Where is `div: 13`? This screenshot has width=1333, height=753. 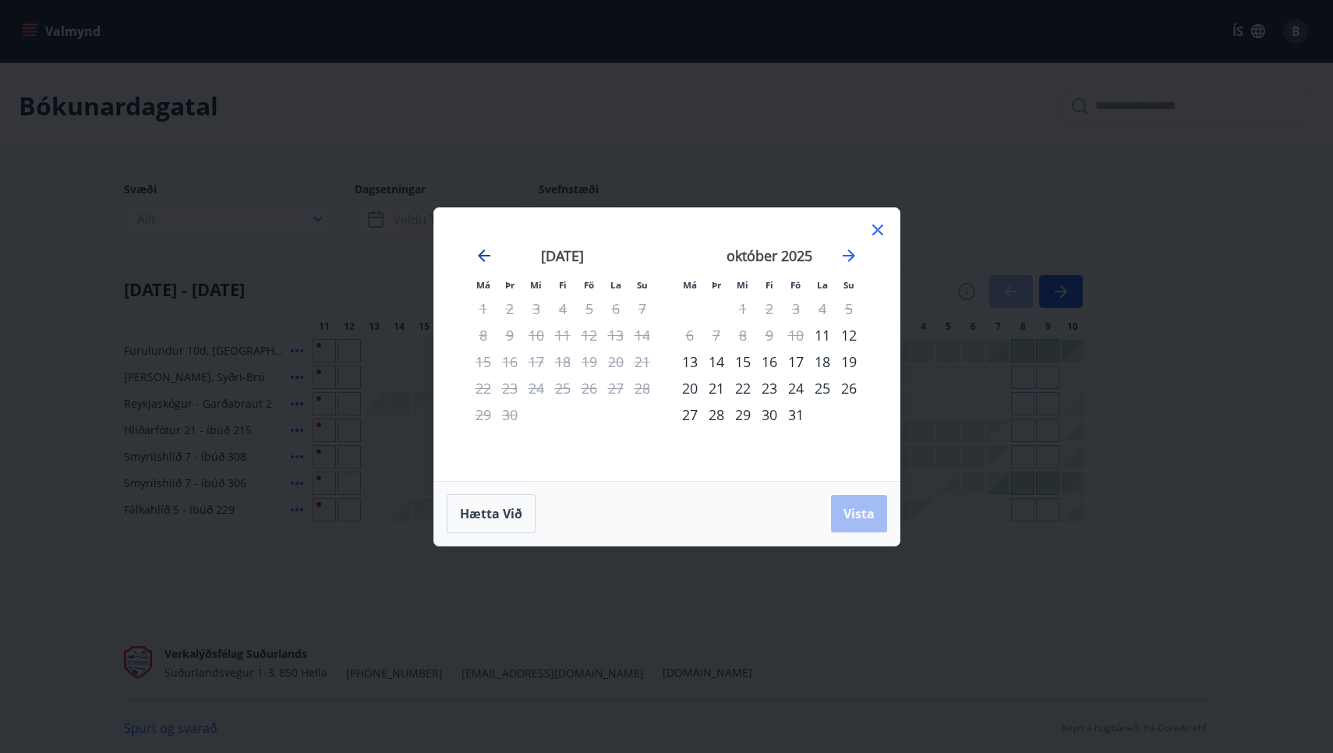
div: 13 is located at coordinates (690, 362).